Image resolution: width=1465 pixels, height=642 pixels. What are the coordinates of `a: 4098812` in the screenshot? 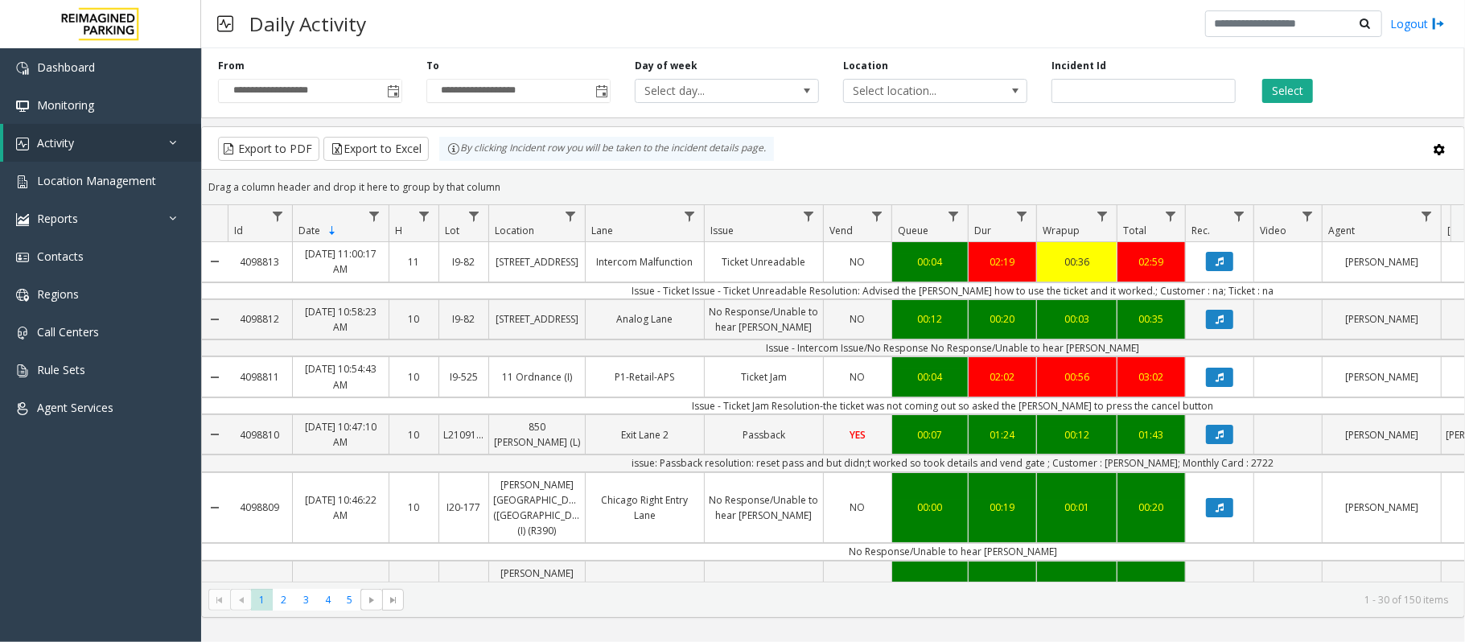 It's located at (260, 319).